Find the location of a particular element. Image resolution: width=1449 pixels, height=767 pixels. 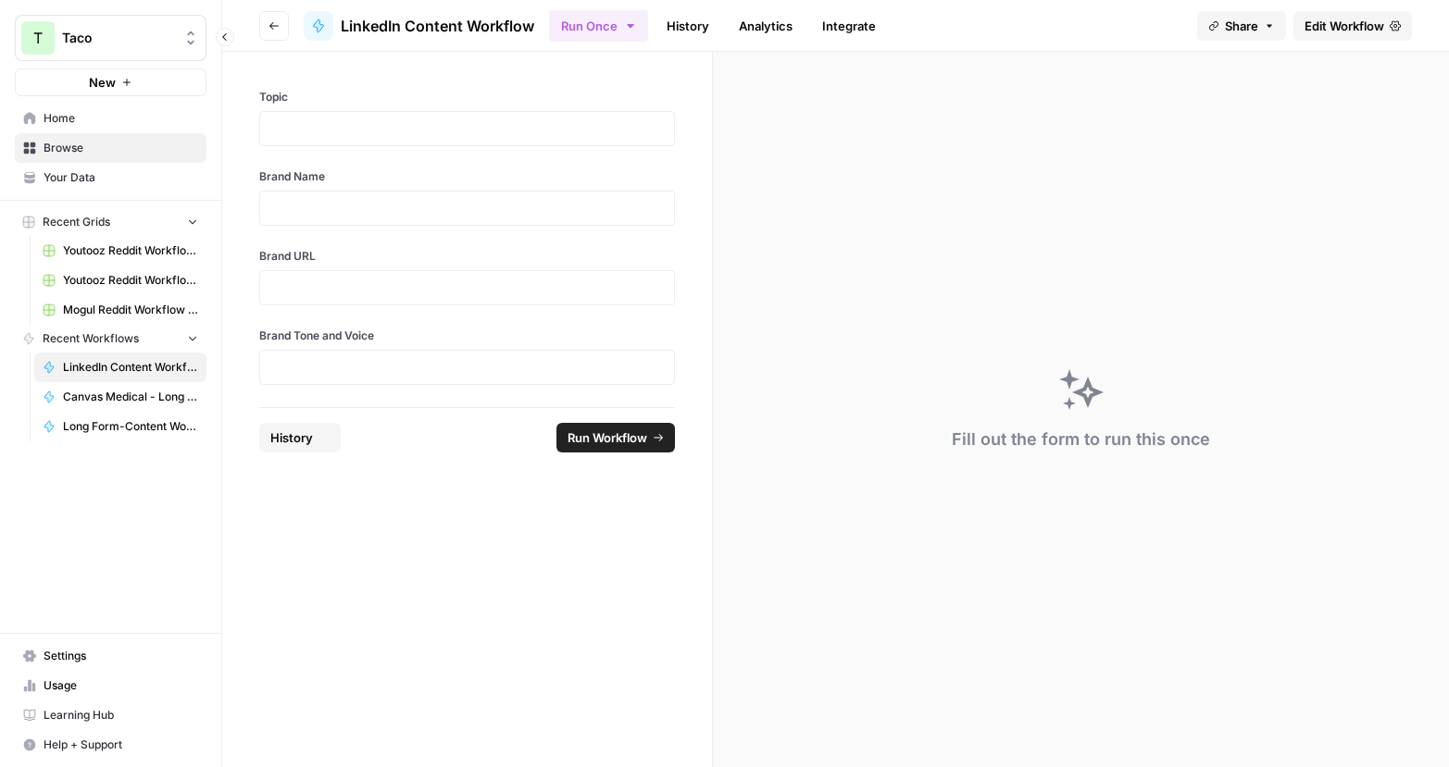

span: Run Workflow is located at coordinates (607, 438).